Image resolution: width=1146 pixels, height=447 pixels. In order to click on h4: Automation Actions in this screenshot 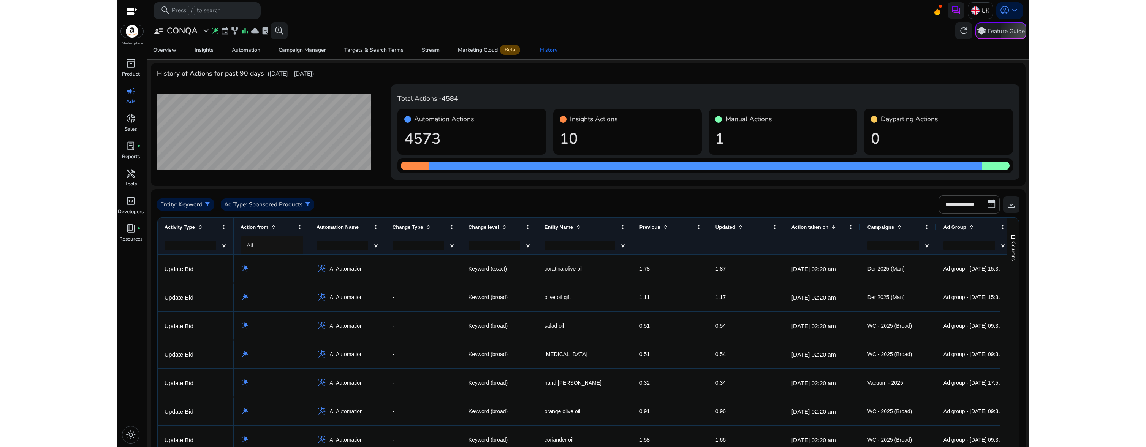, I will do `click(444, 119)`.